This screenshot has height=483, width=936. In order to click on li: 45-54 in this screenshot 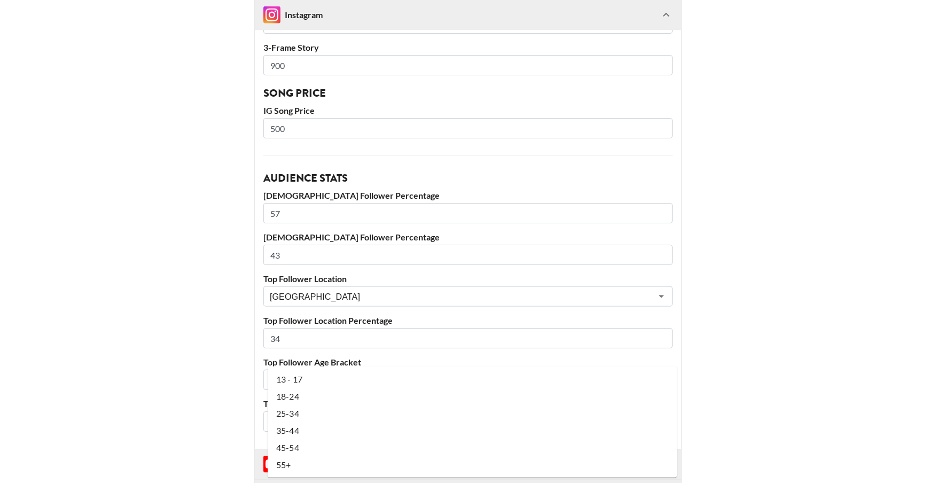, I will do `click(472, 448)`.